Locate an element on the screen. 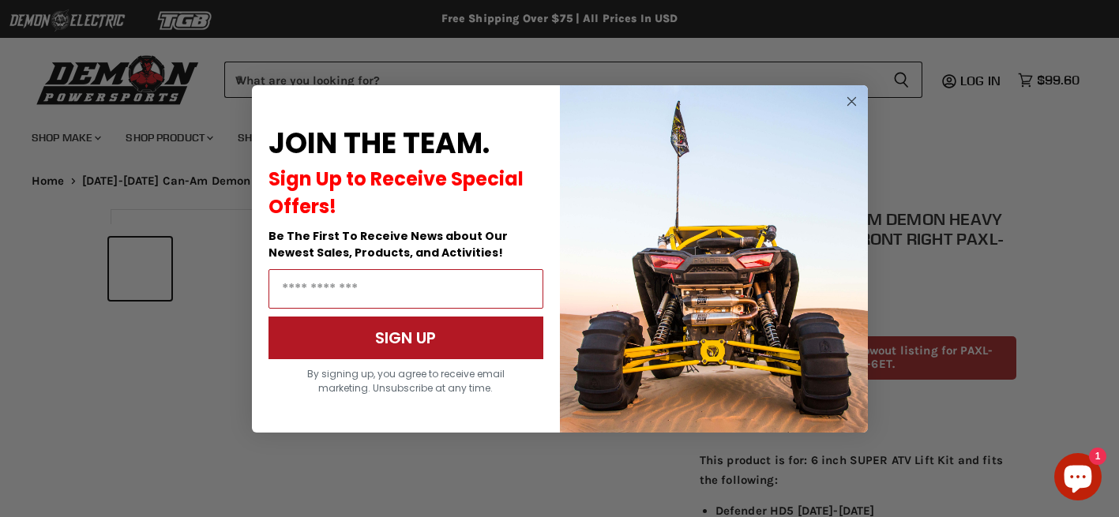  button: SIGN UP is located at coordinates (406, 338).